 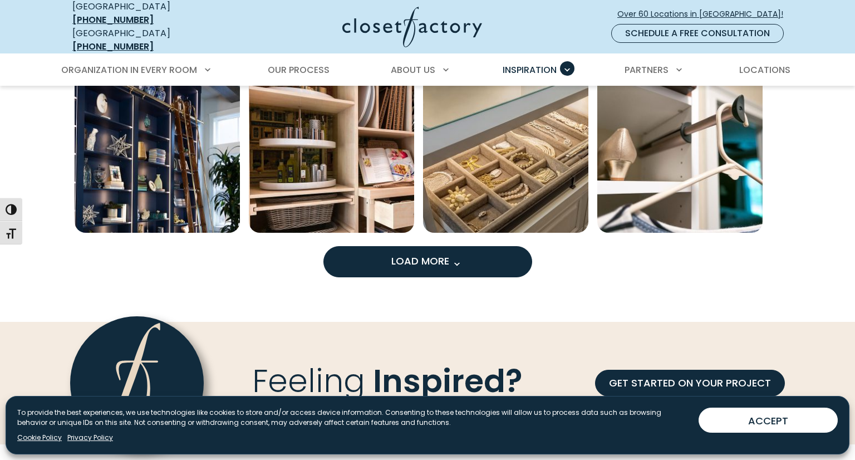 What do you see at coordinates (331, 150) in the screenshot?
I see `img: Pantry lazy susans` at bounding box center [331, 150].